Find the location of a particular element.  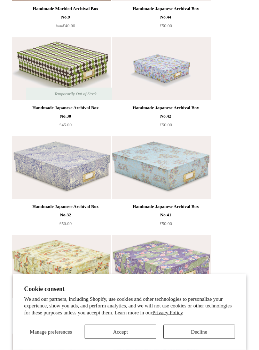

span: £40.00 is located at coordinates (66, 26).